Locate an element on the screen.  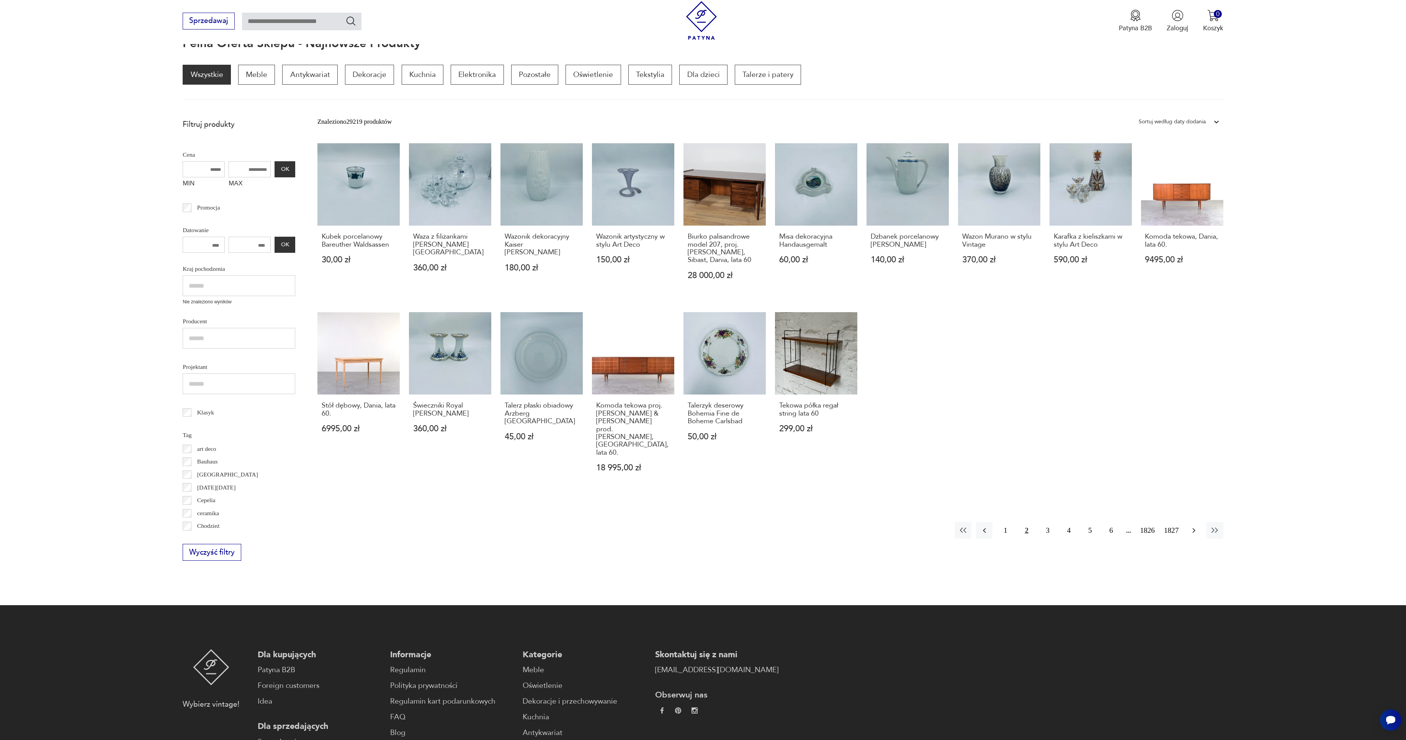
button: 0Koszyk is located at coordinates (1213, 21).